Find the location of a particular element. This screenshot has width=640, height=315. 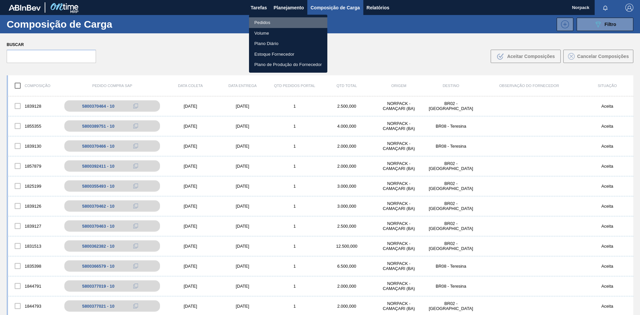

a: Volume is located at coordinates (288, 33).